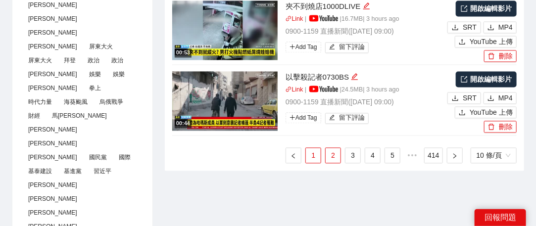  What do you see at coordinates (365, 6) in the screenshot?
I see `div: 夾不到燒店1000DLIVE` at bounding box center [365, 6].